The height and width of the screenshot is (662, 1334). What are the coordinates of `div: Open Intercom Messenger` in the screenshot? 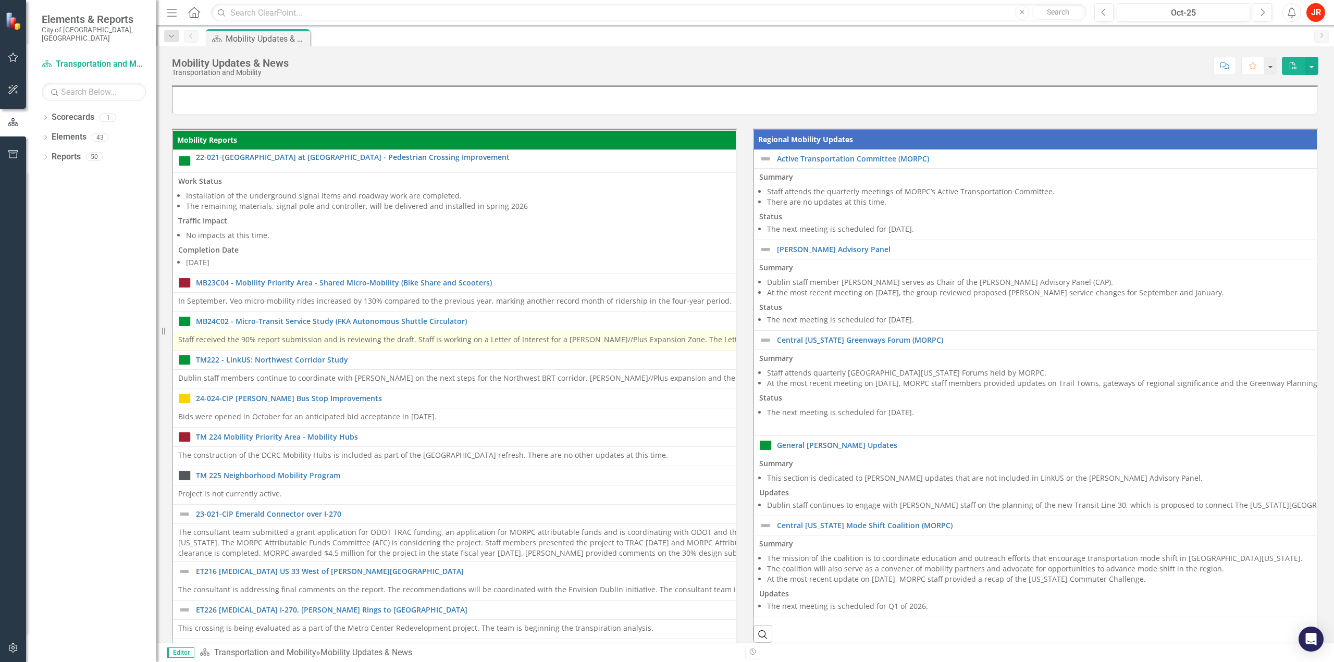 It's located at (1311, 639).